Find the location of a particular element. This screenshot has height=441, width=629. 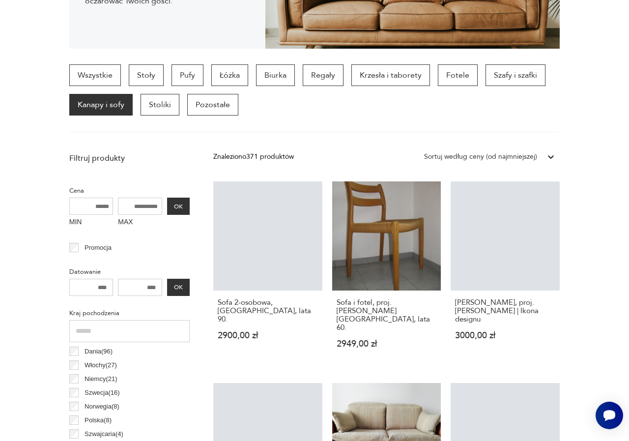

p: Fotele is located at coordinates (457, 75).